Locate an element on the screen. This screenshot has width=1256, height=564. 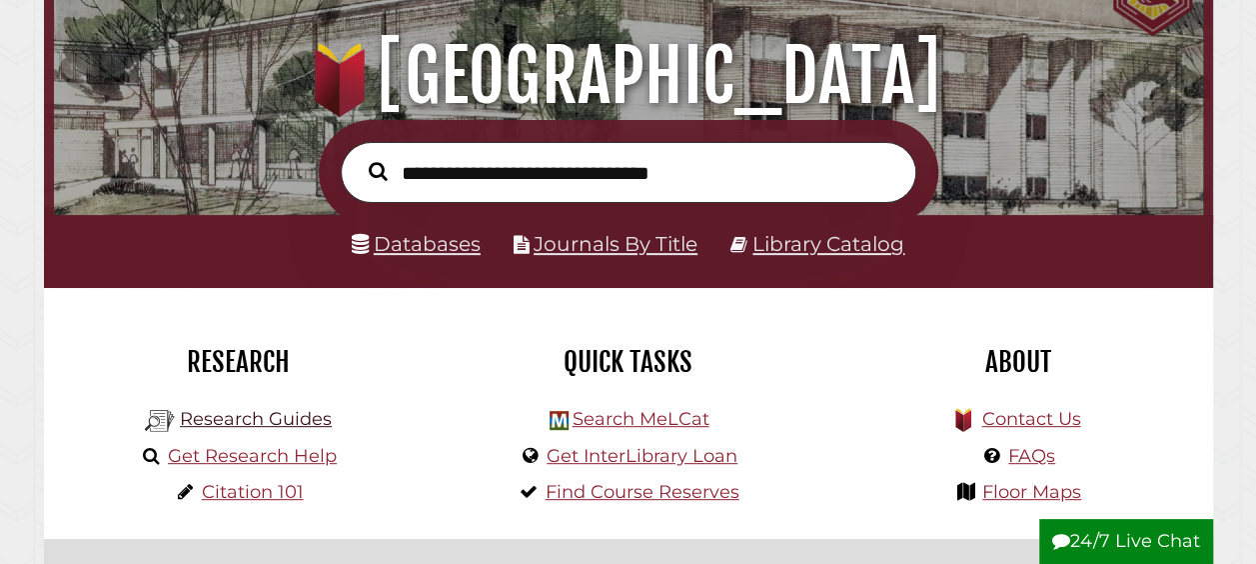
h2: Quick Tasks is located at coordinates (628, 362).